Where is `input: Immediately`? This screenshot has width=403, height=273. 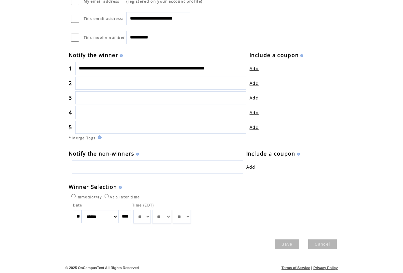
input: Immediately is located at coordinates (73, 196).